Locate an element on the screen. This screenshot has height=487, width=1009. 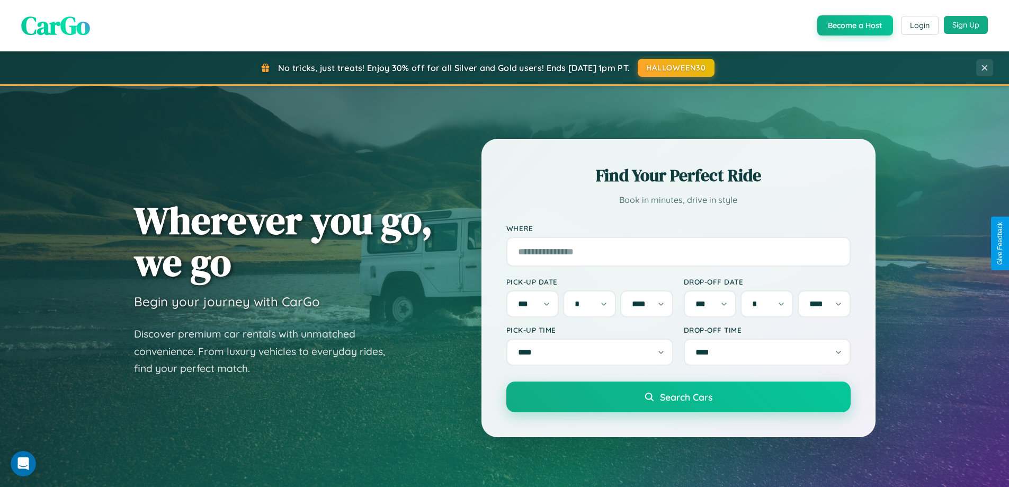
label: Pick-up Time is located at coordinates (590, 330).